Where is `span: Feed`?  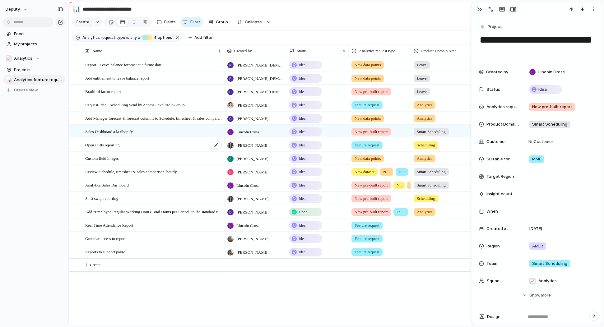
span: Feed is located at coordinates (39, 34).